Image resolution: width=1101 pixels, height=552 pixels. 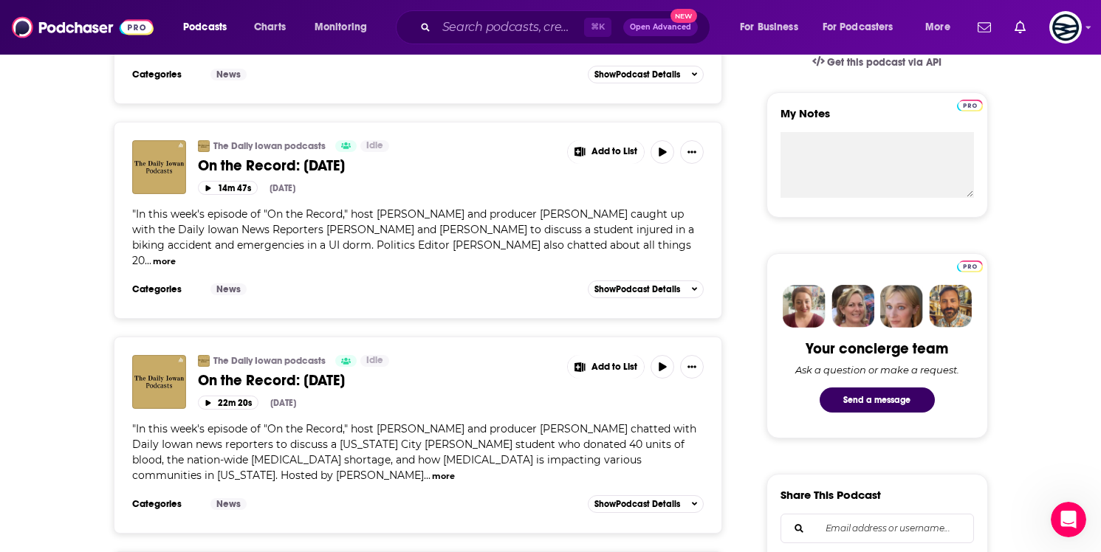 What do you see at coordinates (938, 27) in the screenshot?
I see `span: More` at bounding box center [938, 27].